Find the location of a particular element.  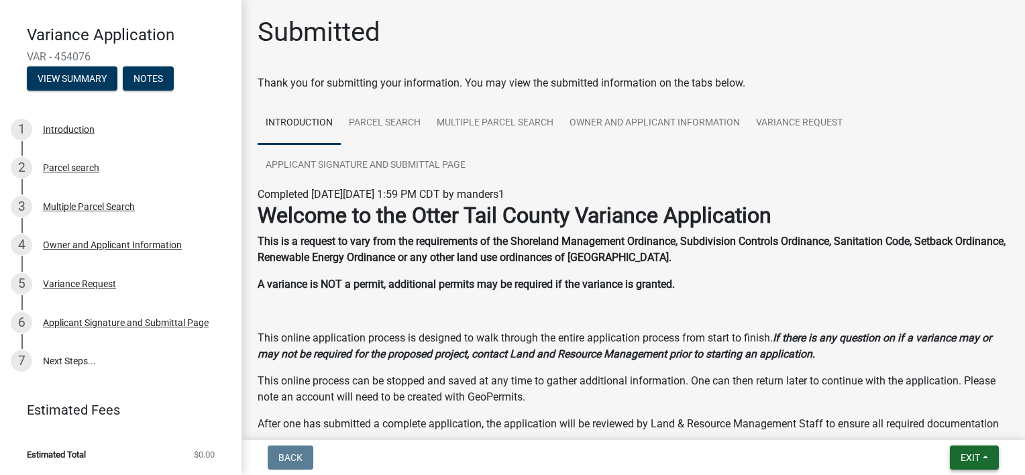

span: Estimated Total is located at coordinates (56, 454).